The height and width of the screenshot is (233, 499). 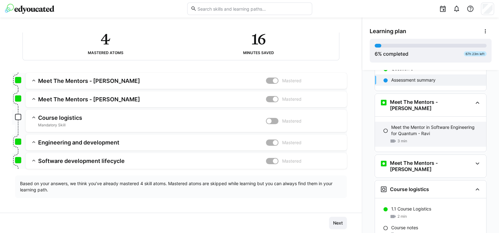 I want to click on span: 6, so click(x=376, y=54).